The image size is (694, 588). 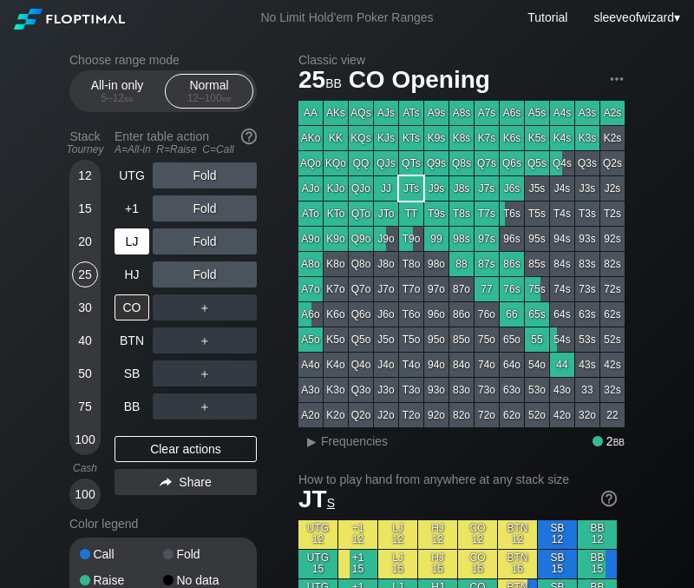 What do you see at coordinates (386, 239) in the screenshot?
I see `div: J9o` at bounding box center [386, 239].